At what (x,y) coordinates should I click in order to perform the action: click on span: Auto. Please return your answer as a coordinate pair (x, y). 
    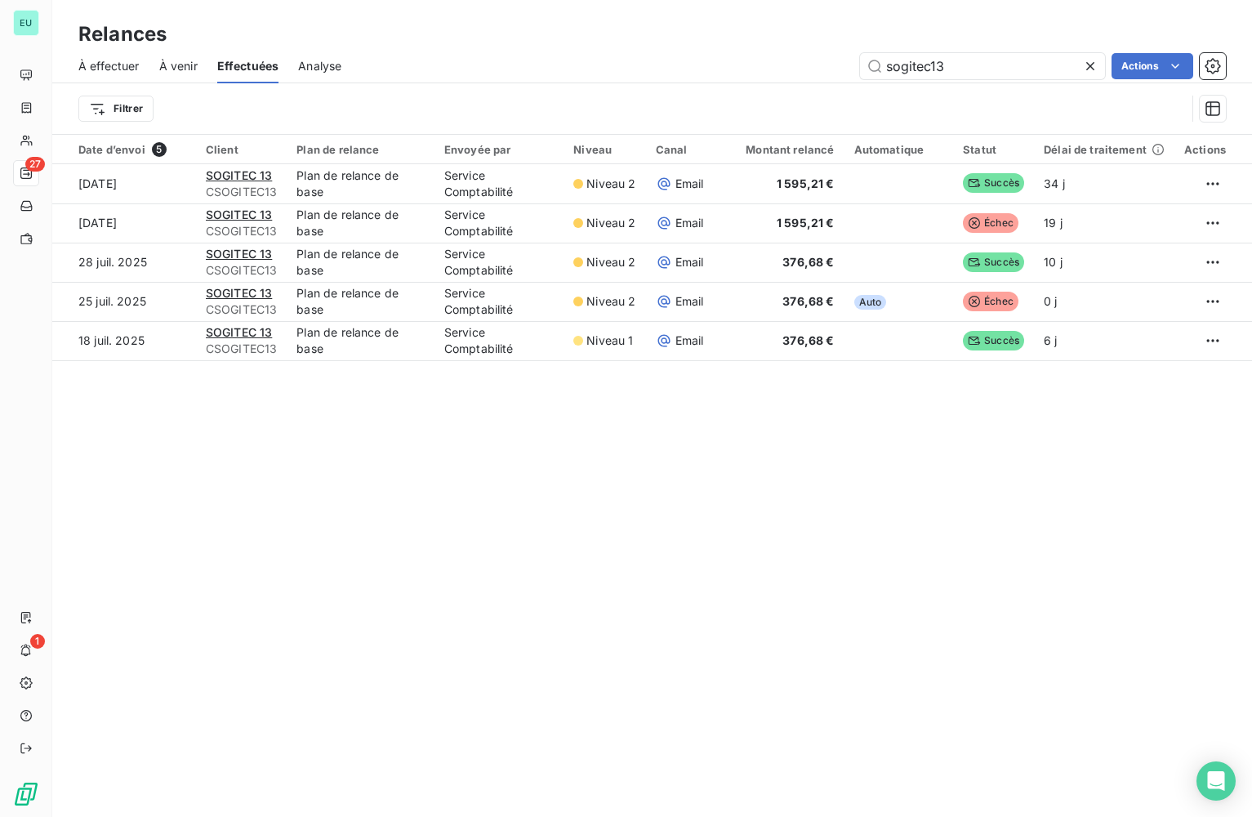
    Looking at the image, I should click on (870, 302).